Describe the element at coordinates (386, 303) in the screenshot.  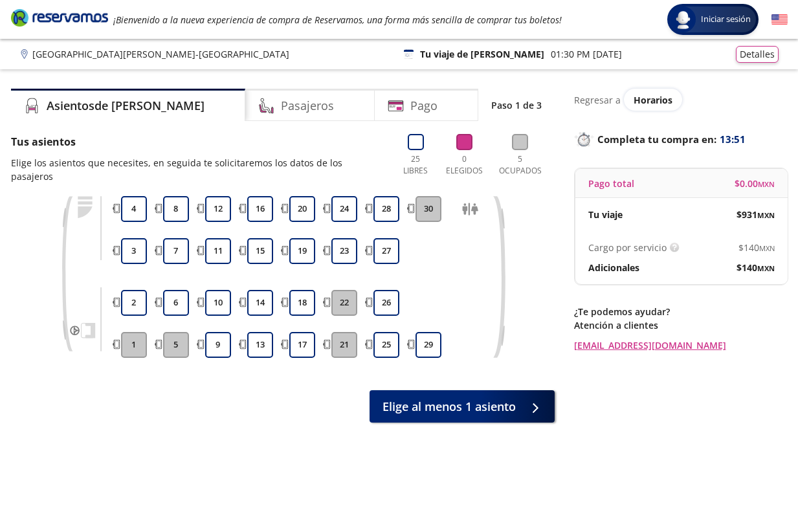
I see `button: 26` at that location.